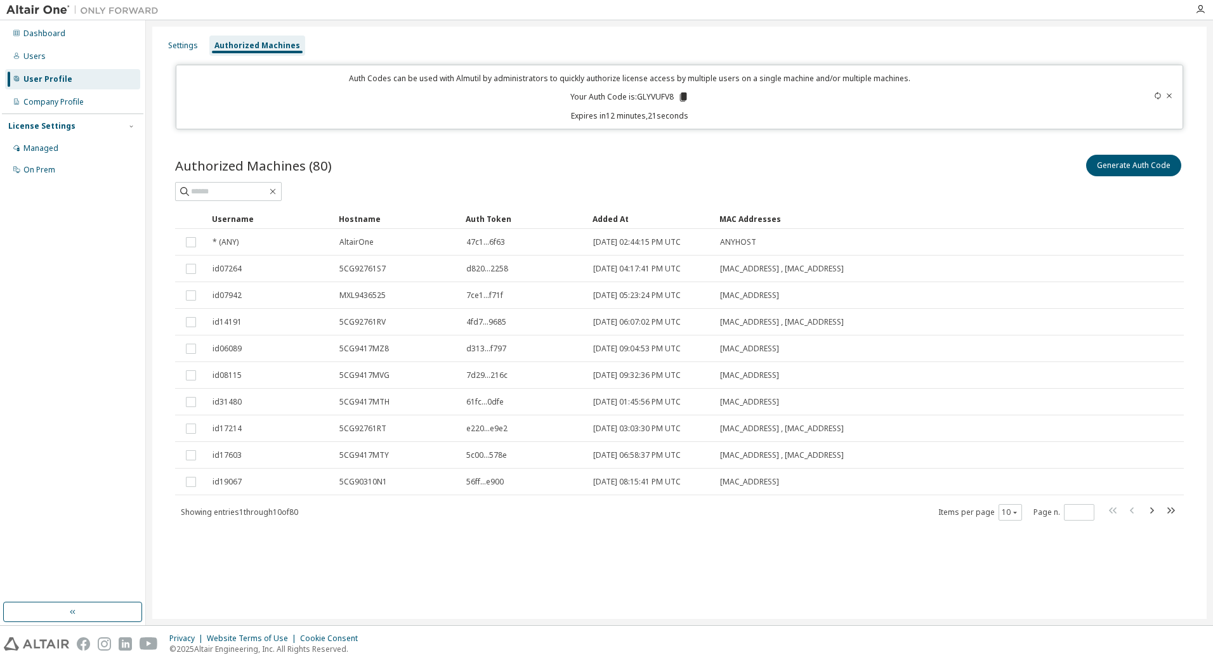 This screenshot has height=662, width=1213. I want to click on span: ANYHOST, so click(738, 242).